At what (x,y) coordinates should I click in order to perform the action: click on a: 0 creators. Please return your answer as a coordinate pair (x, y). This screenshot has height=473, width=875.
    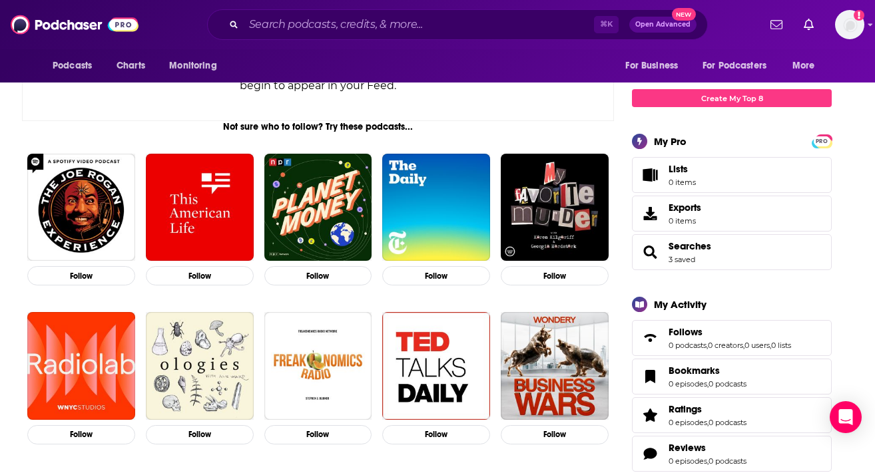
    Looking at the image, I should click on (725, 346).